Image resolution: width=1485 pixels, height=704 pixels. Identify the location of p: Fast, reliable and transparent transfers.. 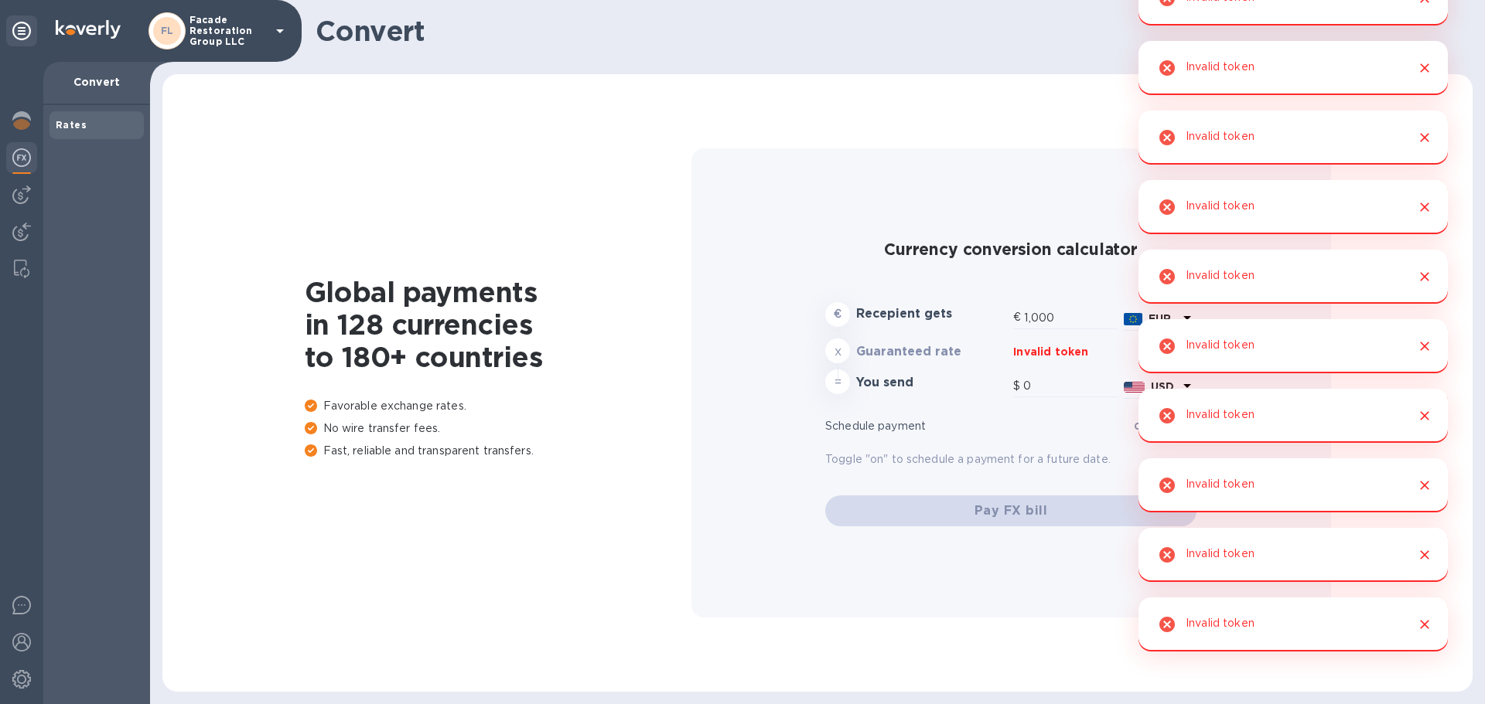
(498, 451).